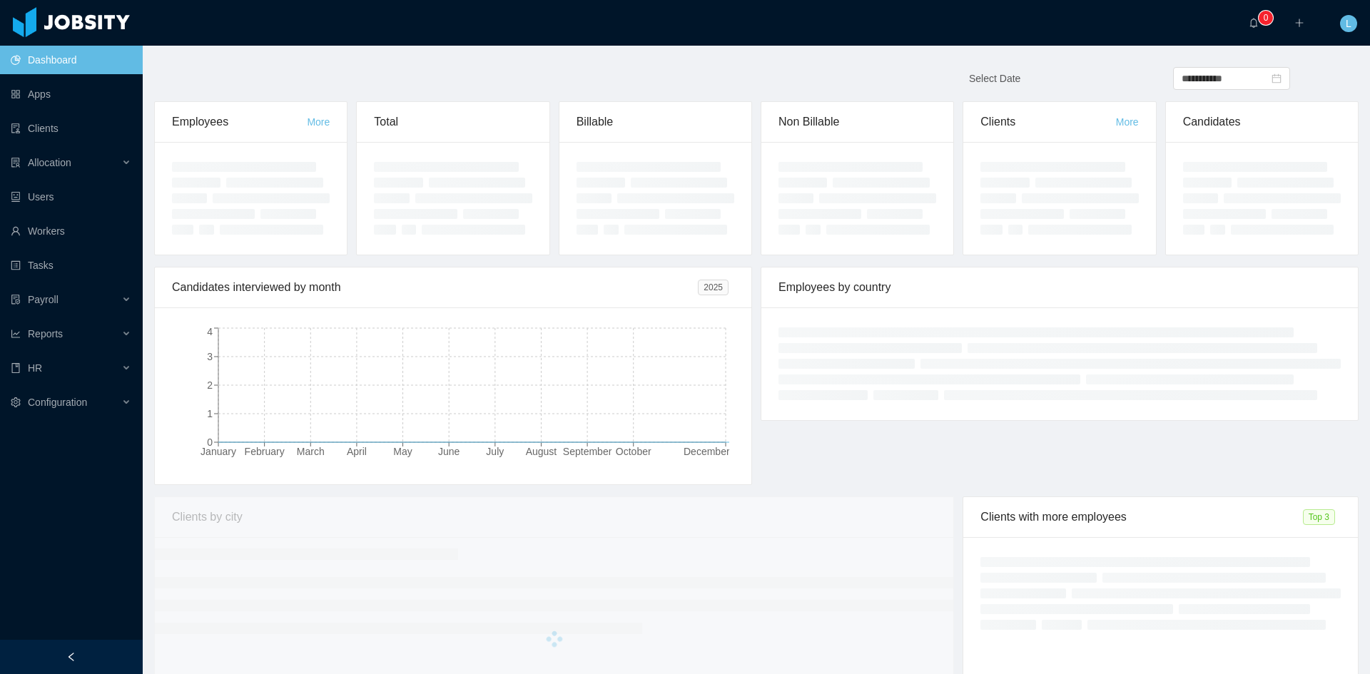  I want to click on div: Non Billable, so click(857, 122).